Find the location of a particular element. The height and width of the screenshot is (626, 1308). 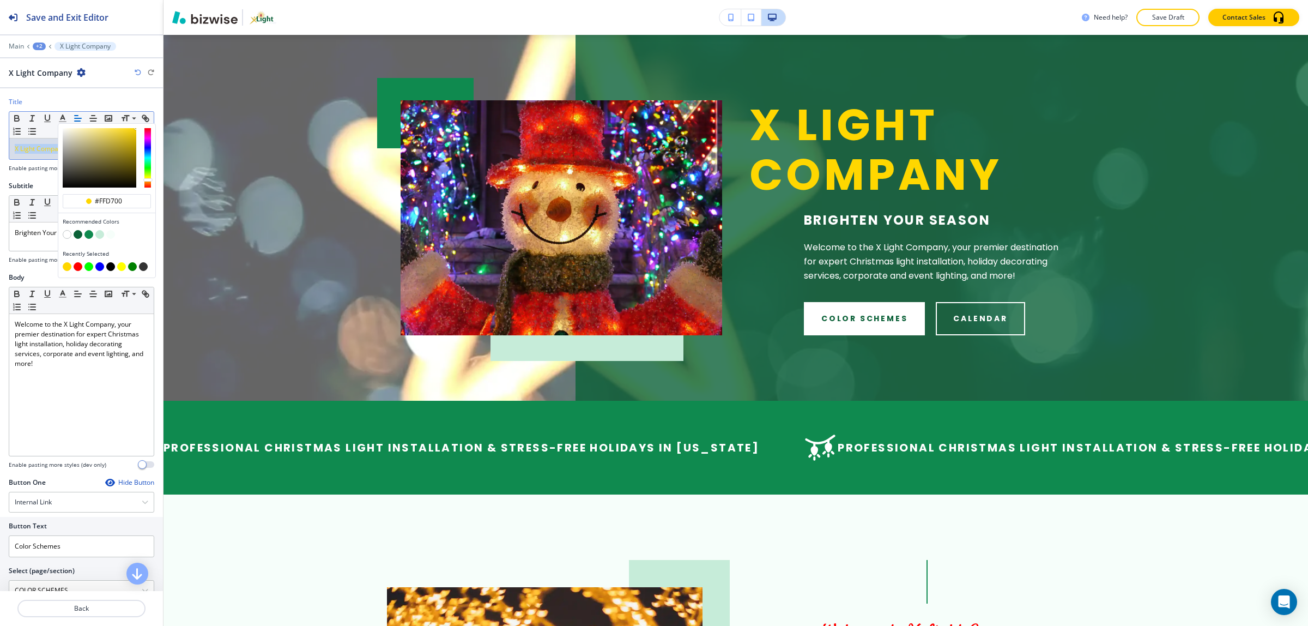

p: Main is located at coordinates (16, 46).